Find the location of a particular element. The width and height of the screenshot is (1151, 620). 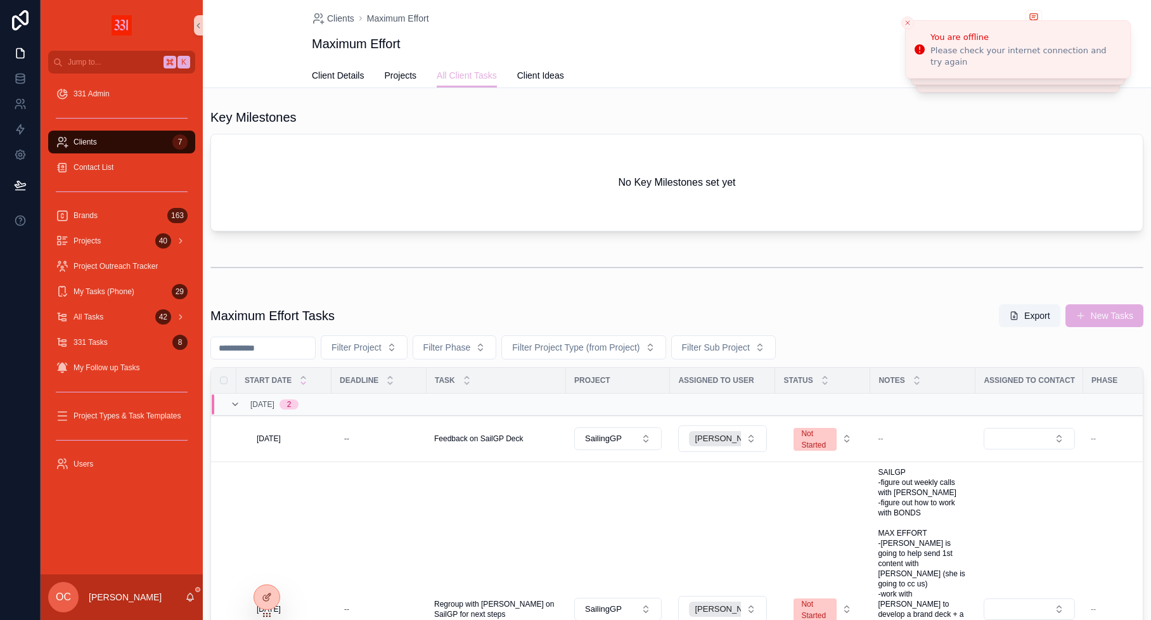

span: All Client Tasks is located at coordinates (466, 75).